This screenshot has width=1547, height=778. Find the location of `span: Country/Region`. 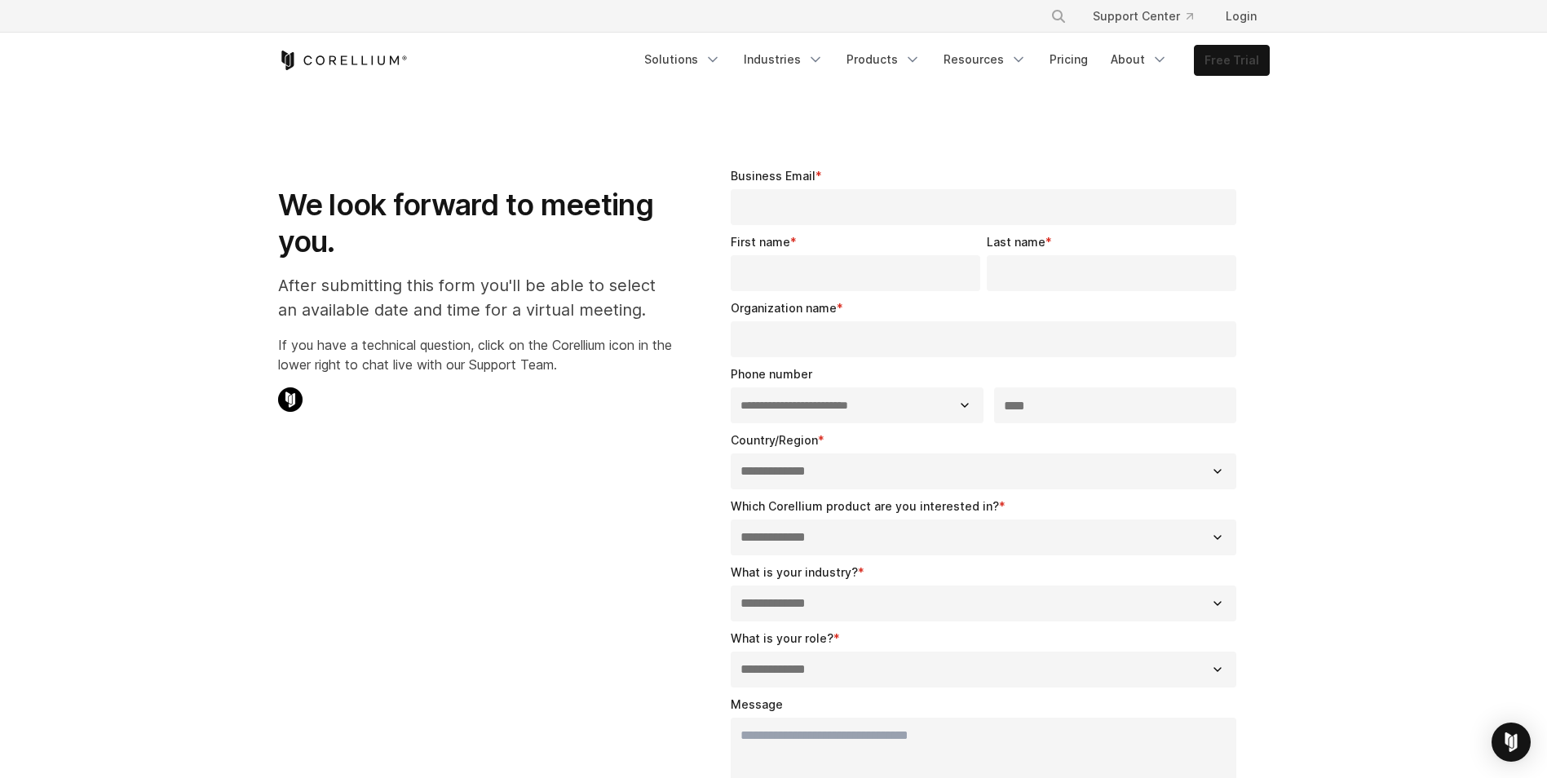

span: Country/Region is located at coordinates (774, 440).